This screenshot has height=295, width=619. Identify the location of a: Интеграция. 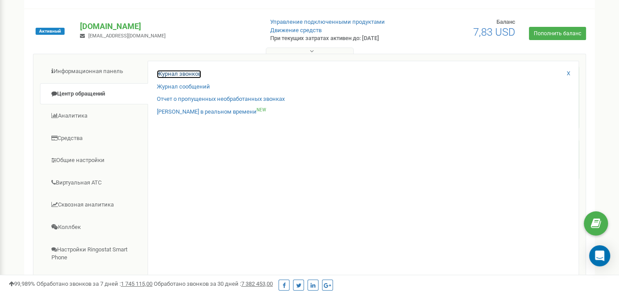
(94, 280).